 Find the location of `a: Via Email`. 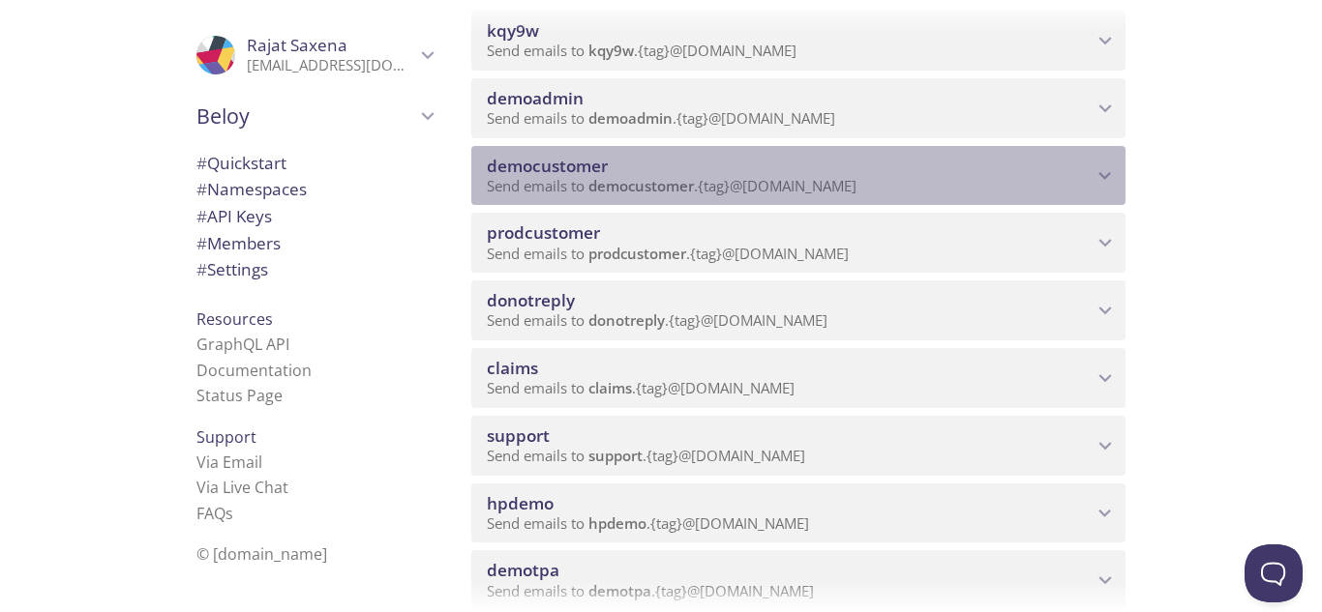

a: Via Email is located at coordinates (229, 463).